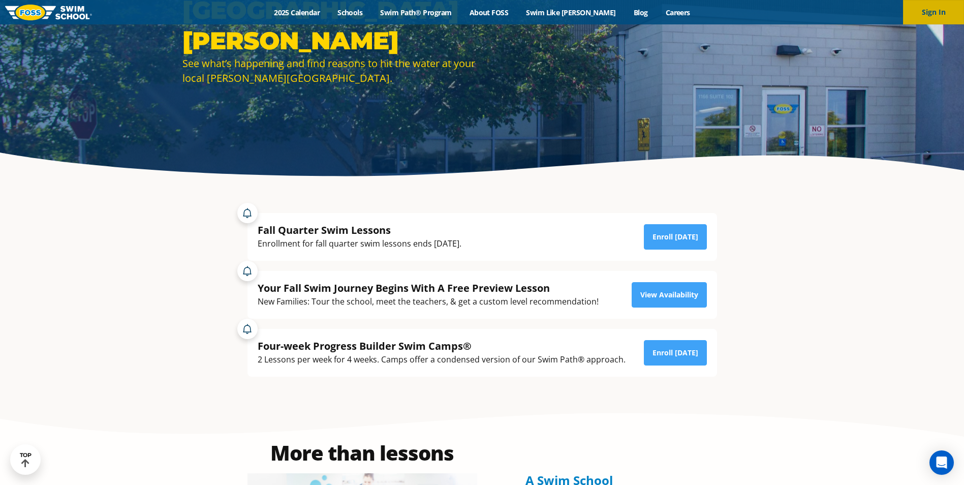  Describe the element at coordinates (441, 359) in the screenshot. I see `div: 2 Lessons per week for 4 weeks. Camps offer a condensed version of our Swim Path® approach.` at that location.